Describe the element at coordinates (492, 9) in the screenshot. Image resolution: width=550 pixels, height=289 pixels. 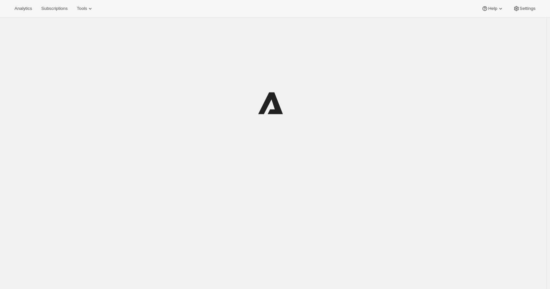
I see `button: Help` at that location.